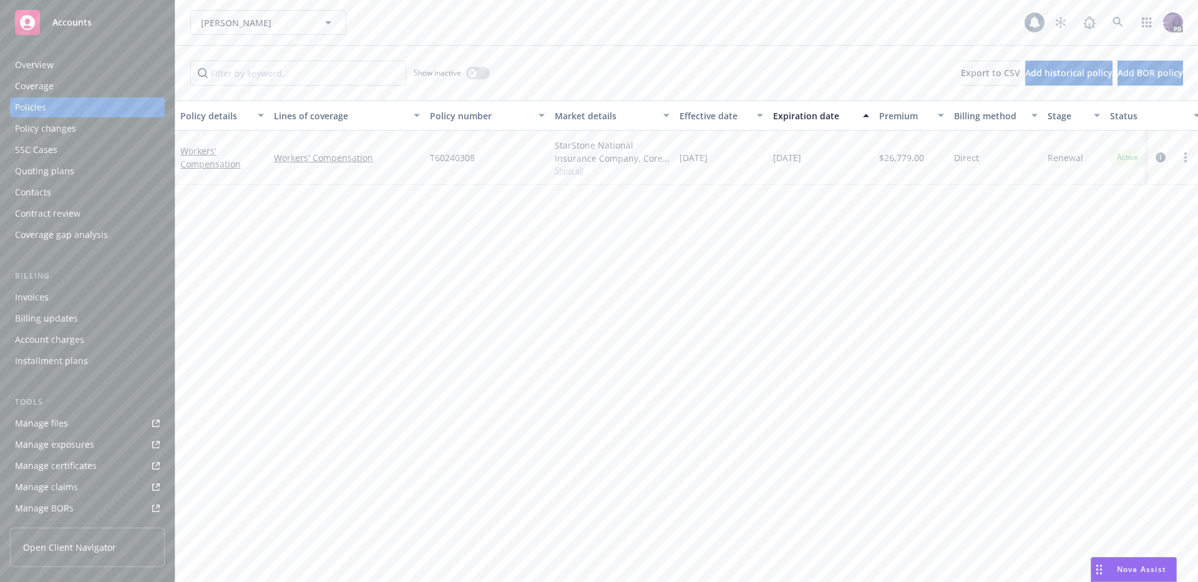  What do you see at coordinates (49, 340) in the screenshot?
I see `div: Account charges` at bounding box center [49, 340].